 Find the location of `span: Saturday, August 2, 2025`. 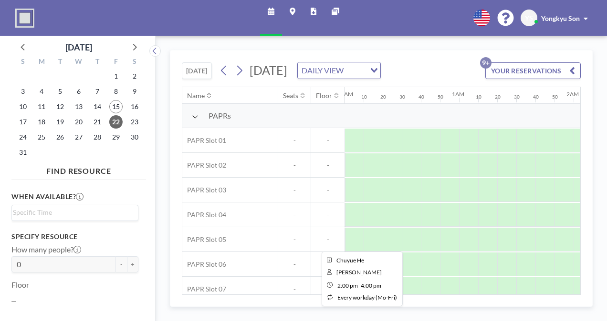

span: Saturday, August 2, 2025 is located at coordinates (134, 76).